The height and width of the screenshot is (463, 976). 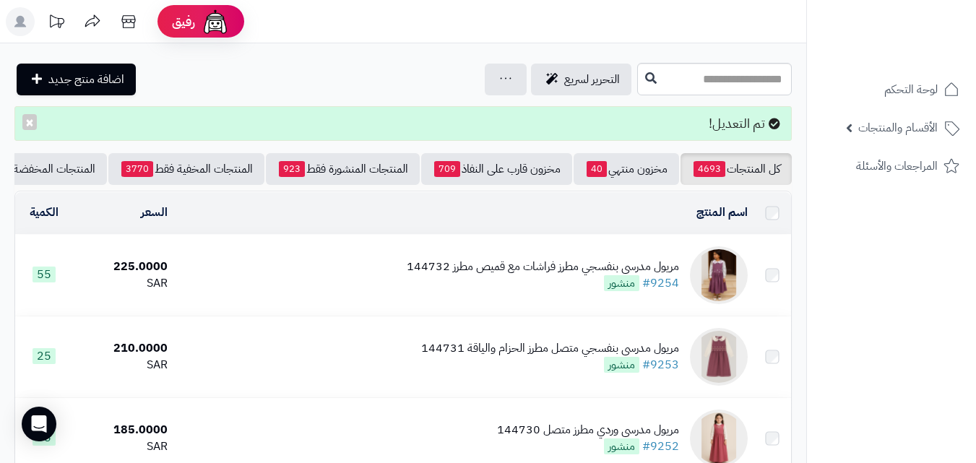 I want to click on a: كل المنتجات4693, so click(x=736, y=169).